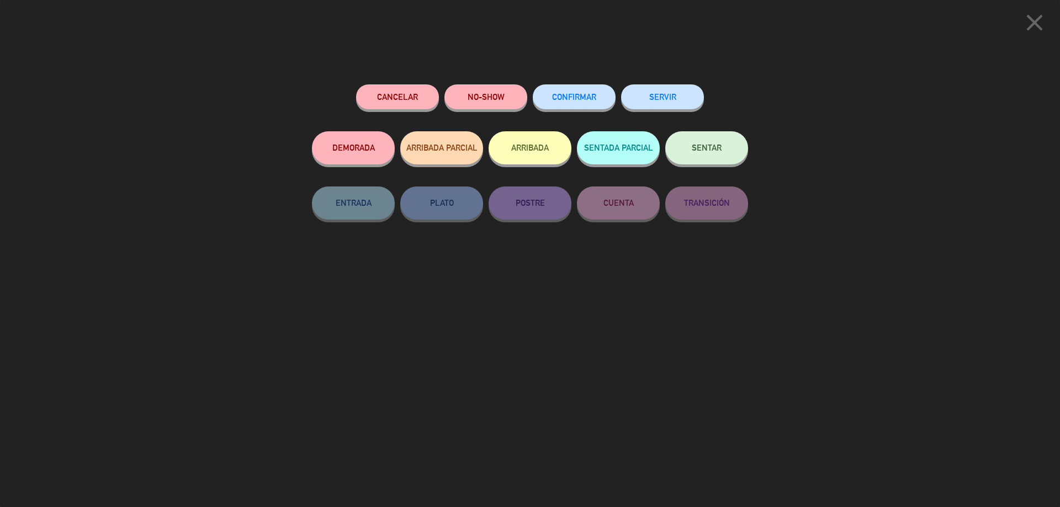 Image resolution: width=1060 pixels, height=507 pixels. What do you see at coordinates (574, 97) in the screenshot?
I see `button: CONFIRMAR` at bounding box center [574, 97].